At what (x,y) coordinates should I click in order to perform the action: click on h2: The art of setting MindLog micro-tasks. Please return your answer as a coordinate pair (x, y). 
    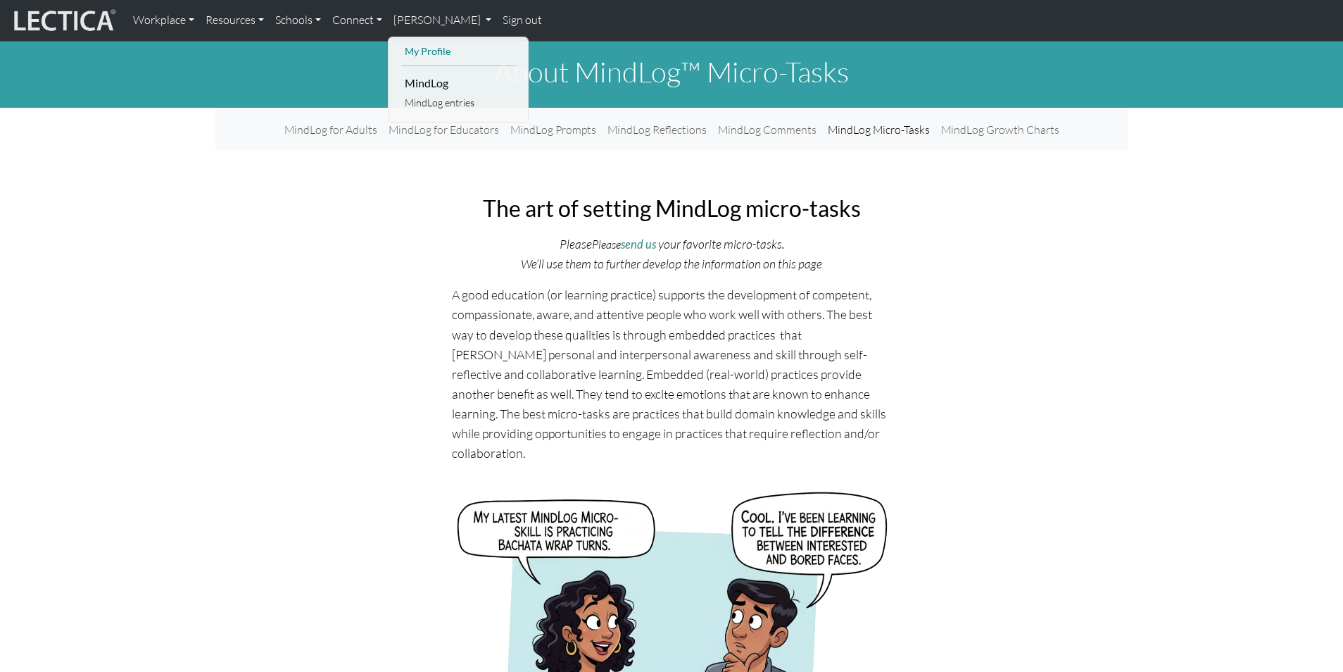
    Looking at the image, I should click on (672, 208).